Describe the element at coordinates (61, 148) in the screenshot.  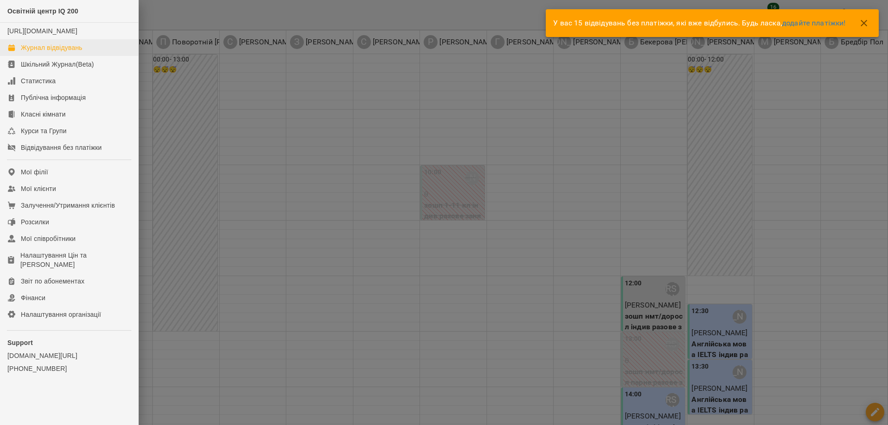
I see `div: Відвідування без платіжки` at that location.